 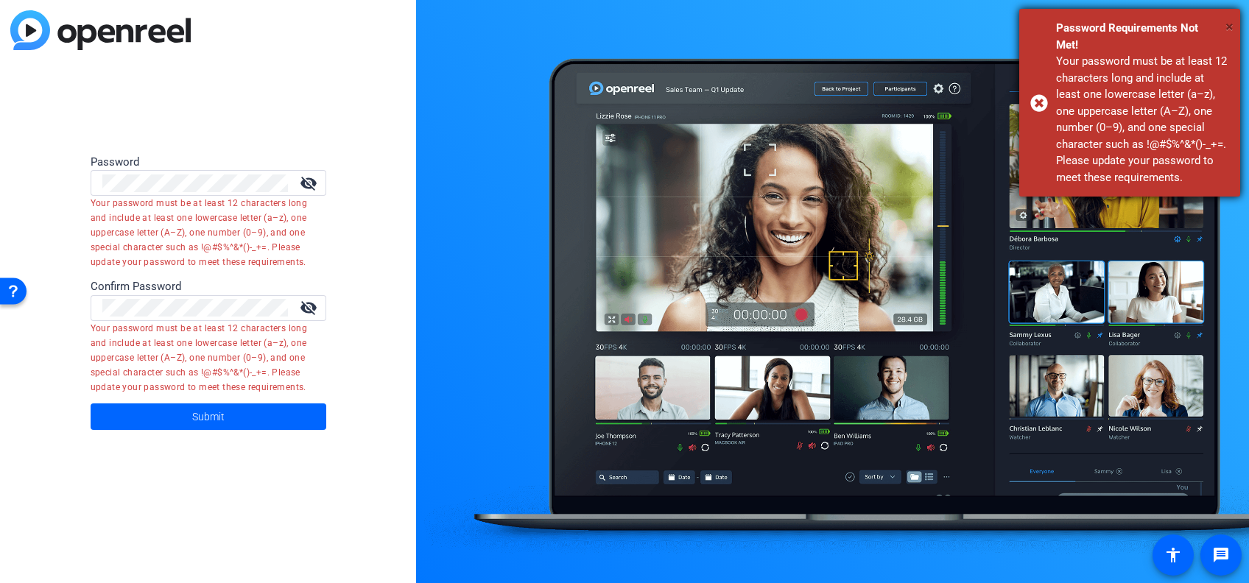 What do you see at coordinates (208, 417) in the screenshot?
I see `button: Submit` at bounding box center [208, 417].